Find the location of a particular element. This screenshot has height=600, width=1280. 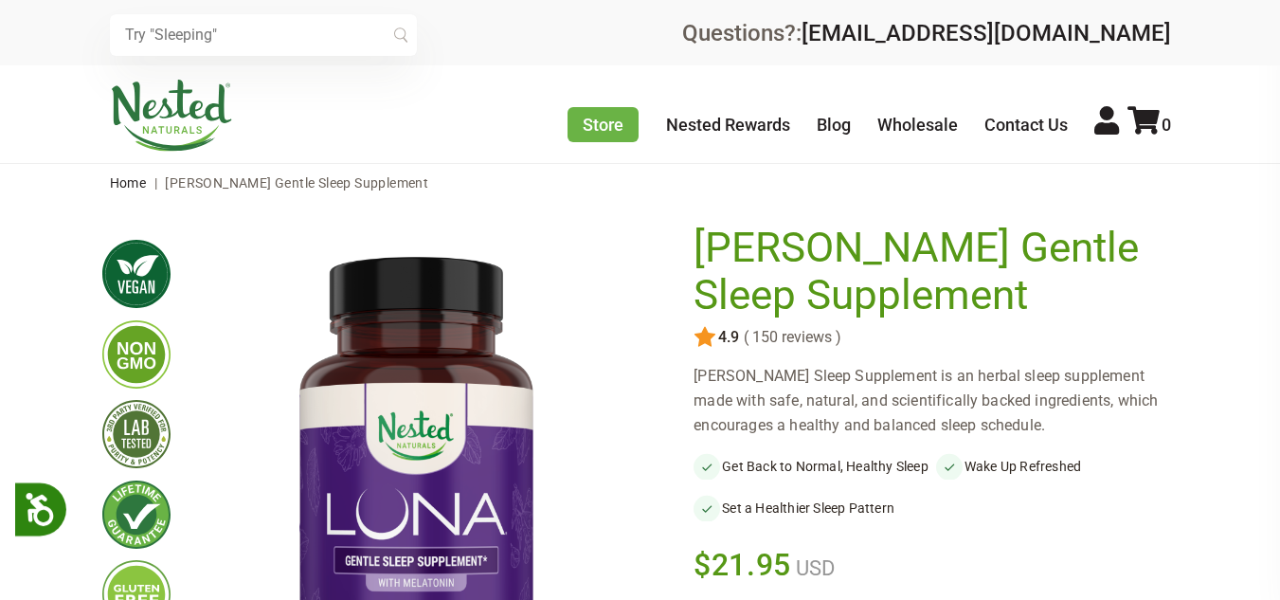

a: Contact Us is located at coordinates (1026, 124).